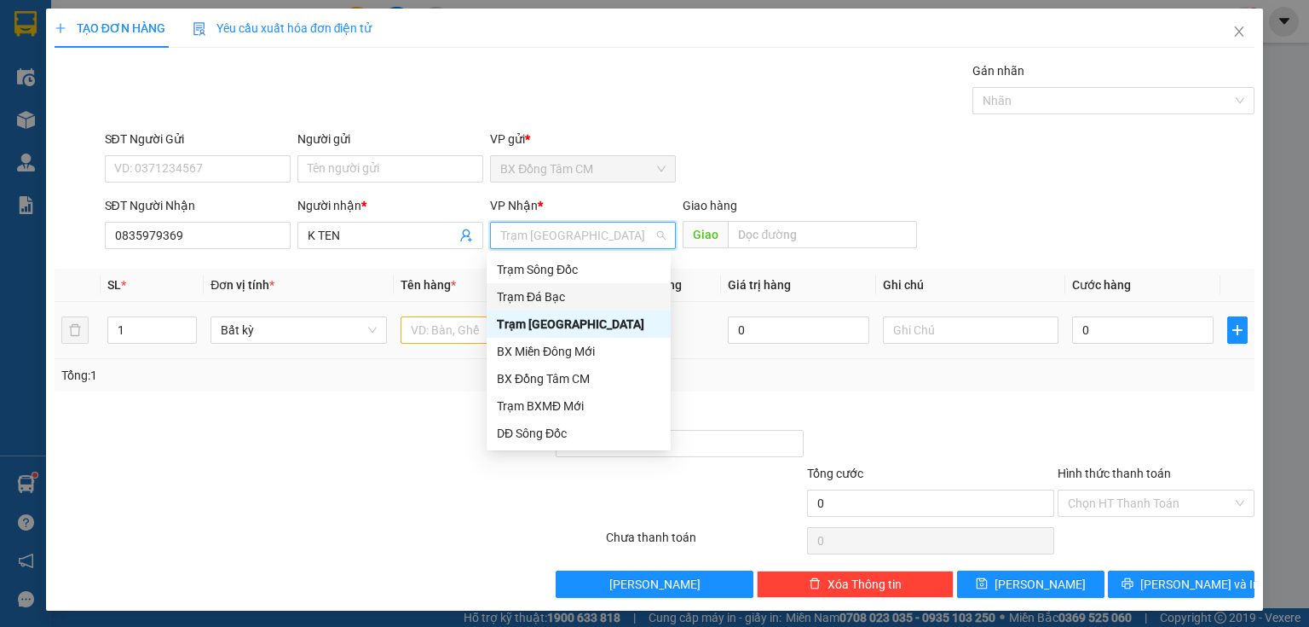 This screenshot has width=1309, height=627. What do you see at coordinates (815, 584) in the screenshot?
I see `span: delete` at bounding box center [815, 584].